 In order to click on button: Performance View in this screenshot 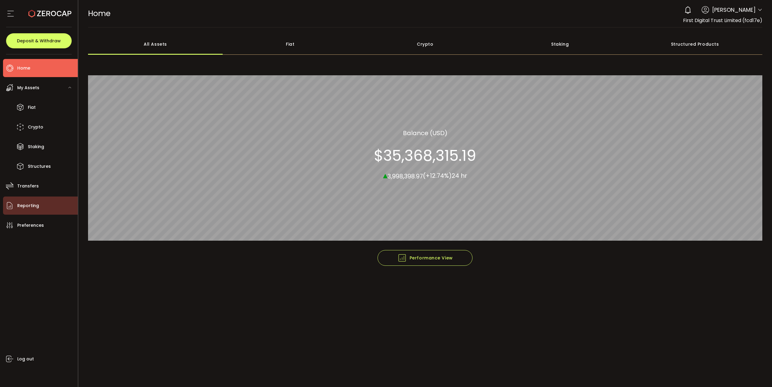, I will do `click(425, 258)`.